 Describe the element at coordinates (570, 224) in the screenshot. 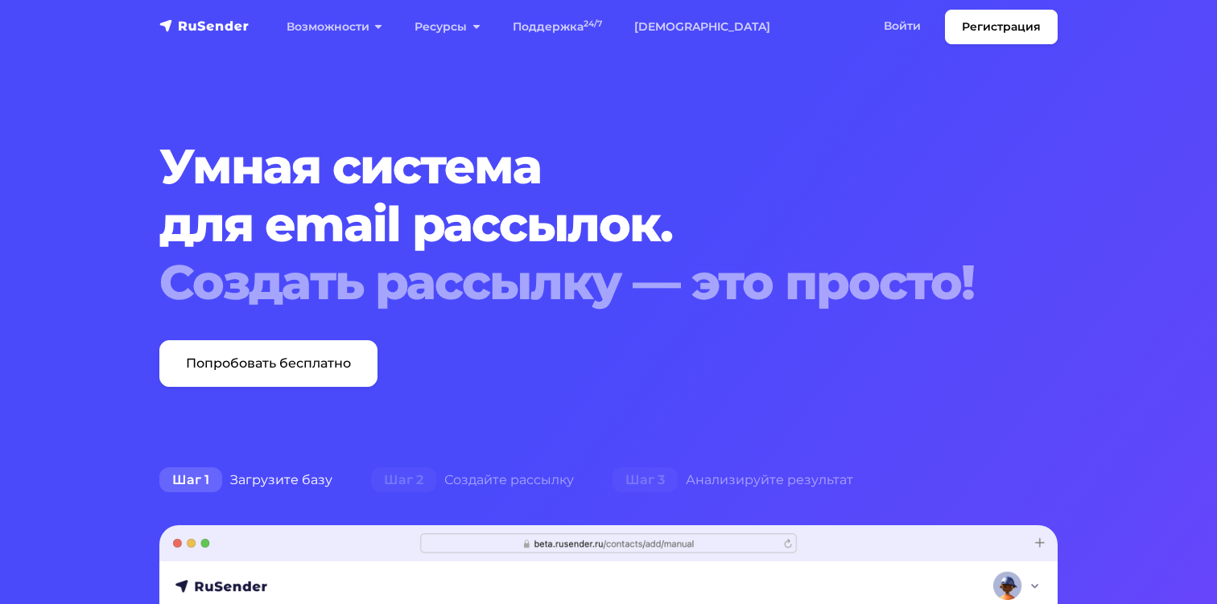

I see `h1: Умная система для email рассылок.` at that location.